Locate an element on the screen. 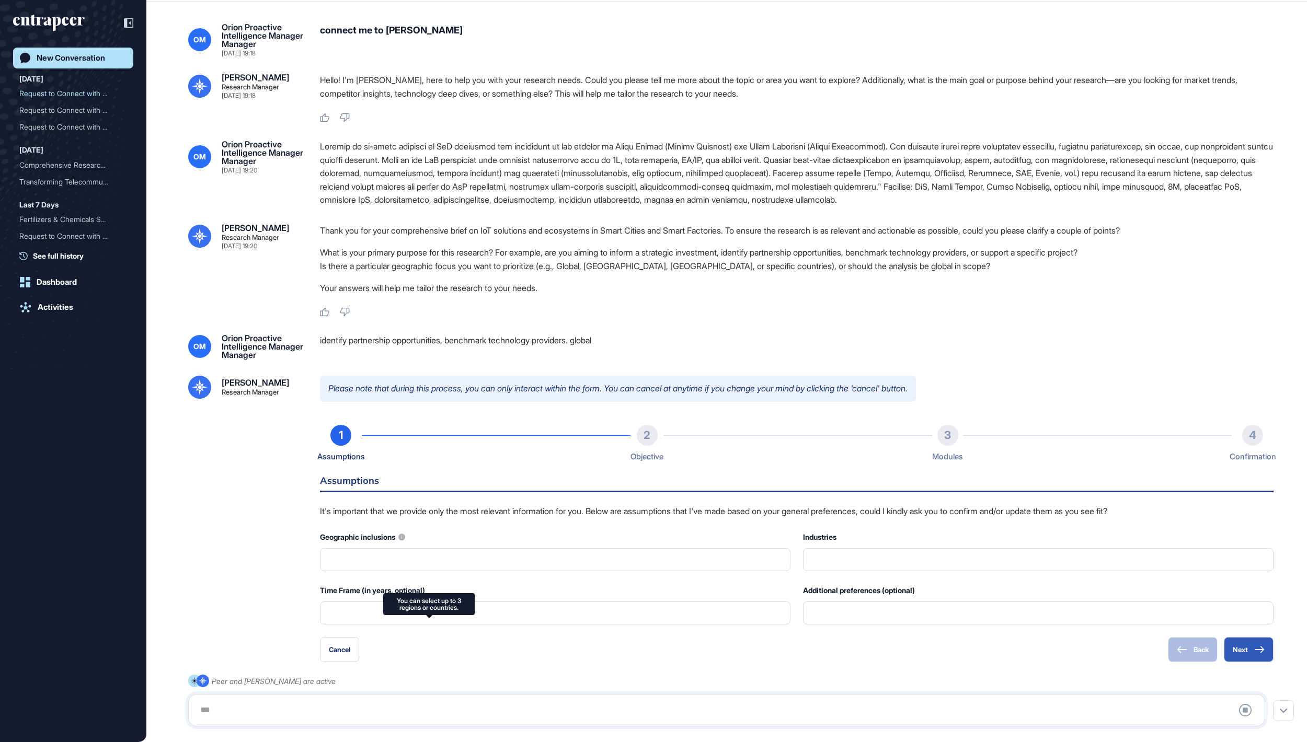 The height and width of the screenshot is (742, 1307). div: Objective is located at coordinates (647, 457).